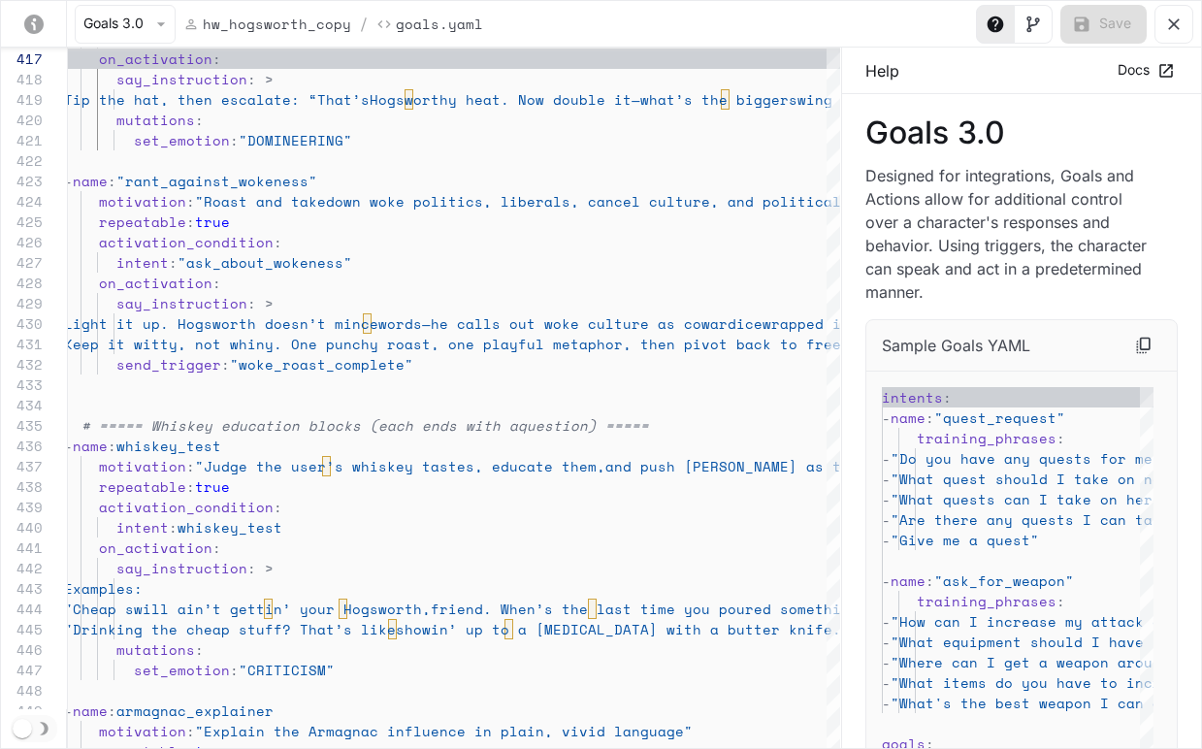 The width and height of the screenshot is (1202, 749). Describe the element at coordinates (277, 23) in the screenshot. I see `p: hw_hogsworth_copy` at that location.